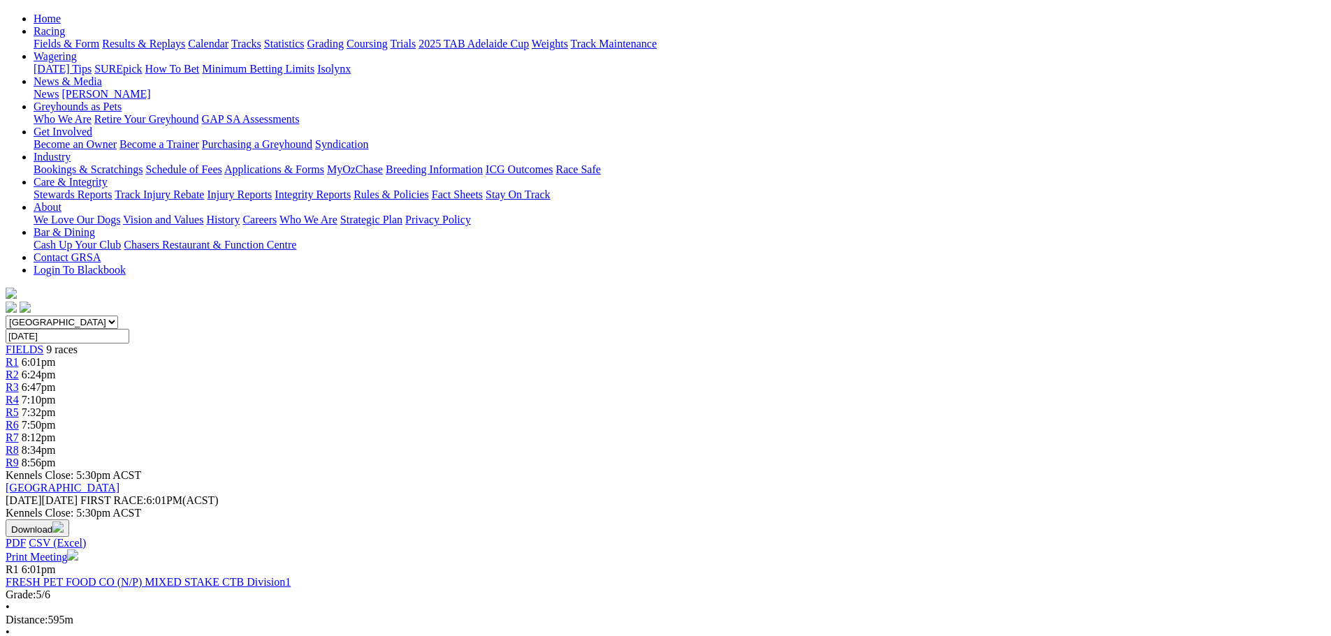  I want to click on span: 9 races, so click(61, 349).